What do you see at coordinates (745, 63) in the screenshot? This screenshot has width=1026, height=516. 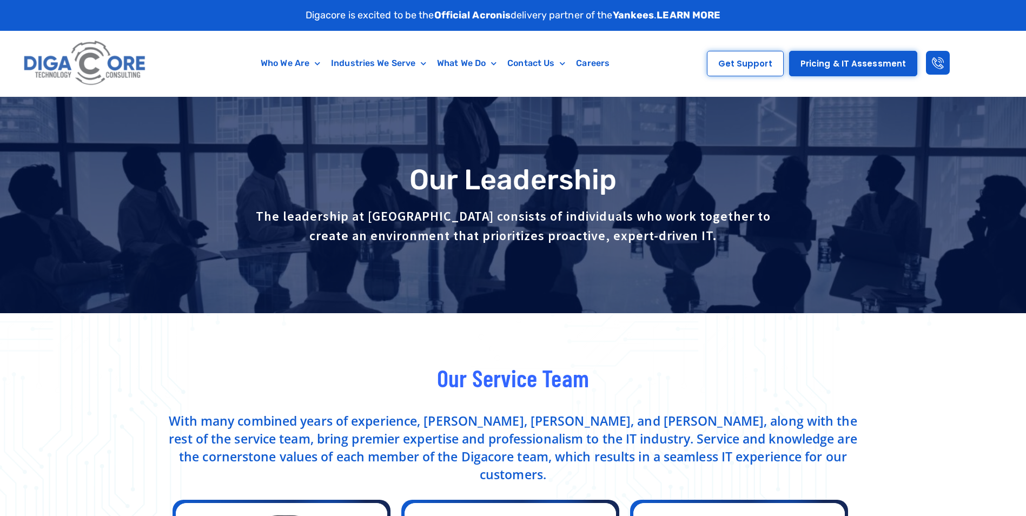 I see `a: Get Support` at bounding box center [745, 63].